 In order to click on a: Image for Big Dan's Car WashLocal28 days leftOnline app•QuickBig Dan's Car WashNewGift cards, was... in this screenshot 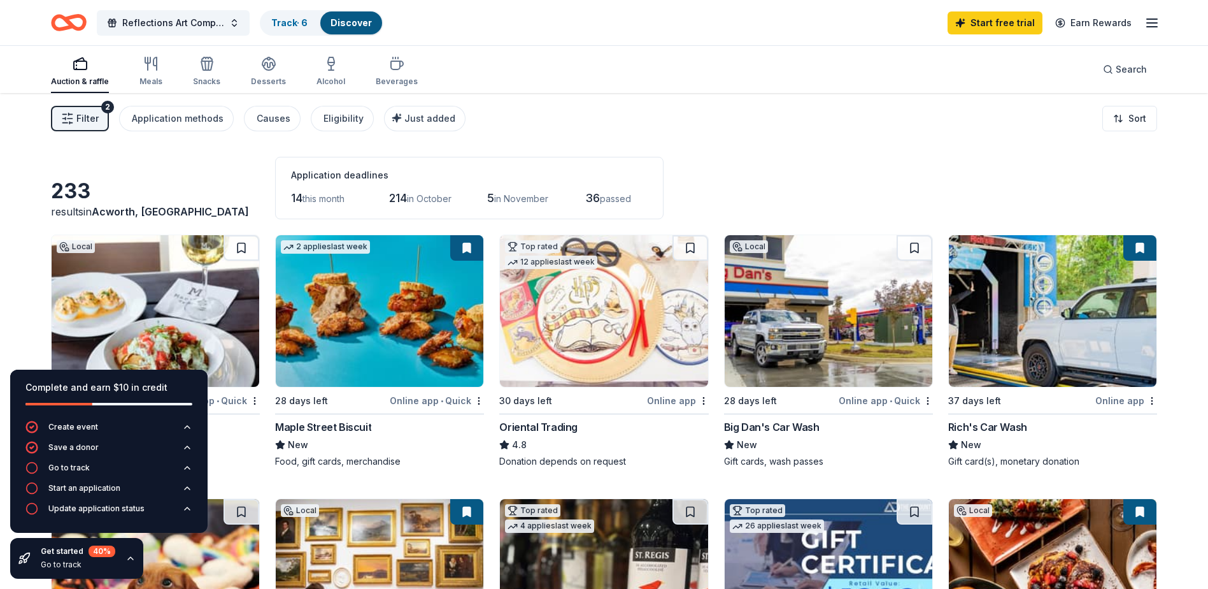, I will do `click(829, 351)`.